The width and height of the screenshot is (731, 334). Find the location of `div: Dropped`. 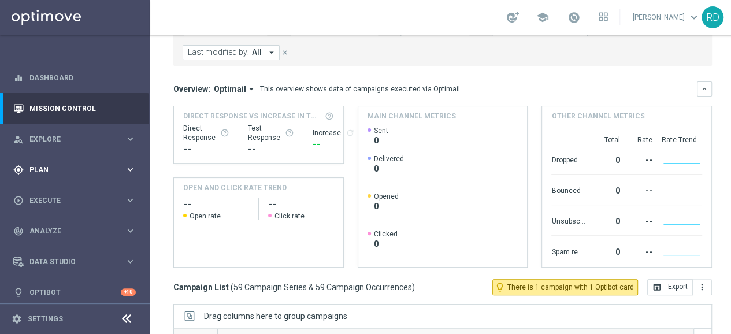

div: Dropped is located at coordinates (568, 159).